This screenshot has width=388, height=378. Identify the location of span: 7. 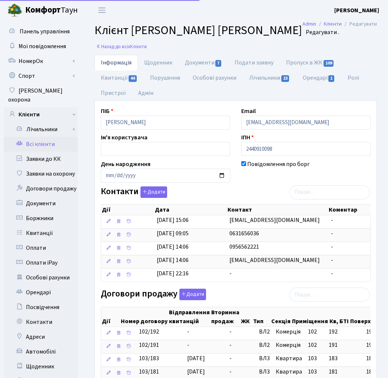
(218, 63).